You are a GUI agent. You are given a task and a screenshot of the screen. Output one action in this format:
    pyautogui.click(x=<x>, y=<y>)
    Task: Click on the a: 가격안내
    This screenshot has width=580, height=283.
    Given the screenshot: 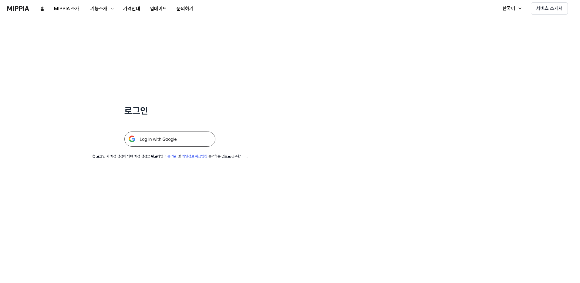 What is the action you would take?
    pyautogui.click(x=132, y=9)
    